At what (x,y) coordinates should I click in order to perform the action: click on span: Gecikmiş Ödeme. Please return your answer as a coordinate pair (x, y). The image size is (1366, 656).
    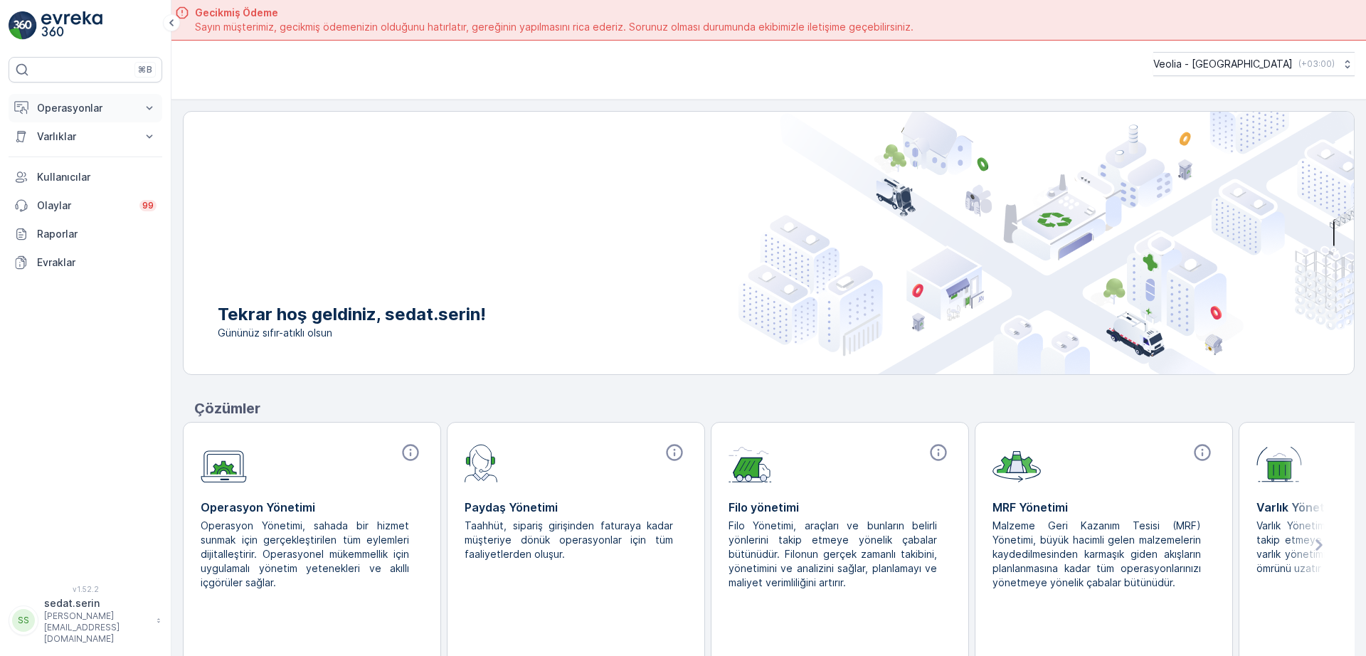
    Looking at the image, I should click on (554, 13).